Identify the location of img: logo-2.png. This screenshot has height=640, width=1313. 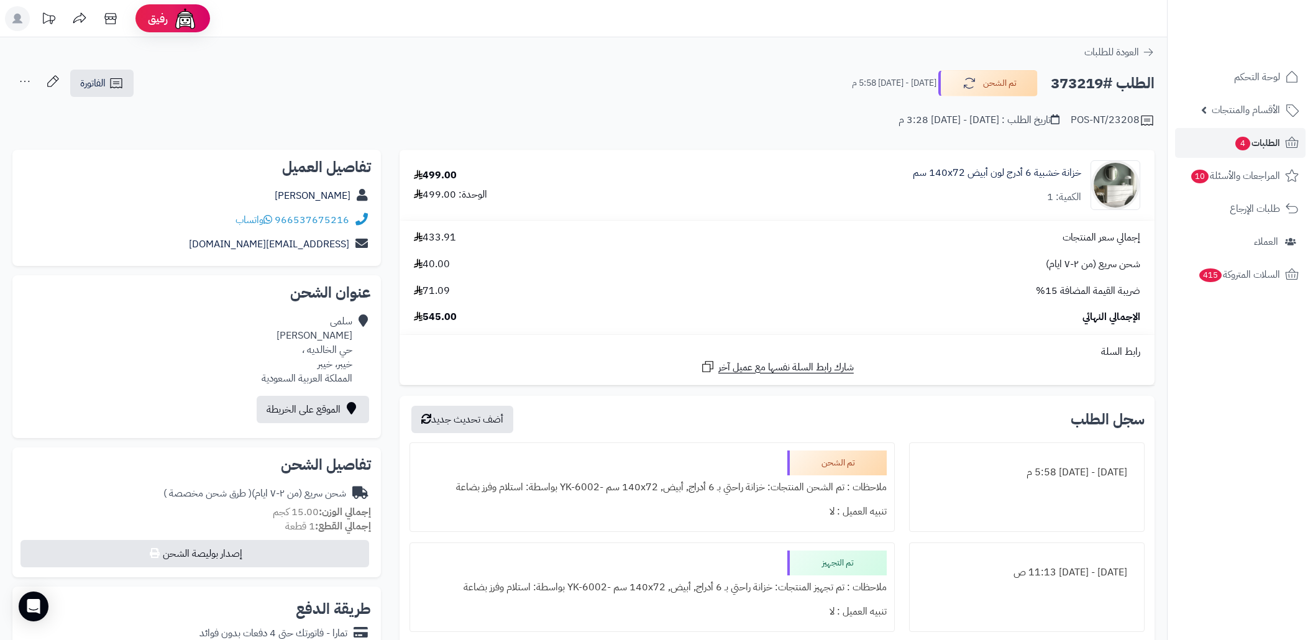
(1265, 48).